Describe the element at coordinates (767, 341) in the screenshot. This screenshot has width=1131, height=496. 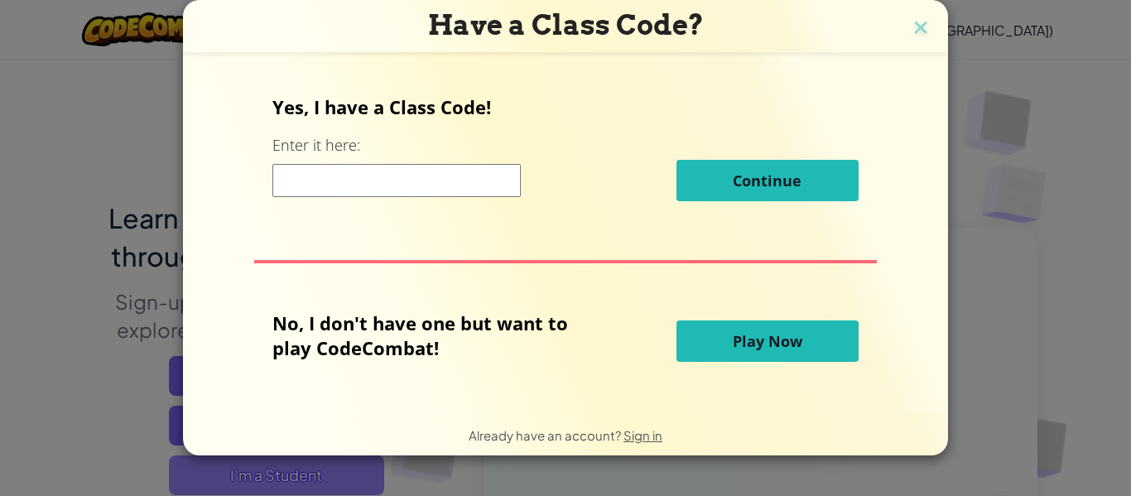
I see `span: Play Now` at that location.